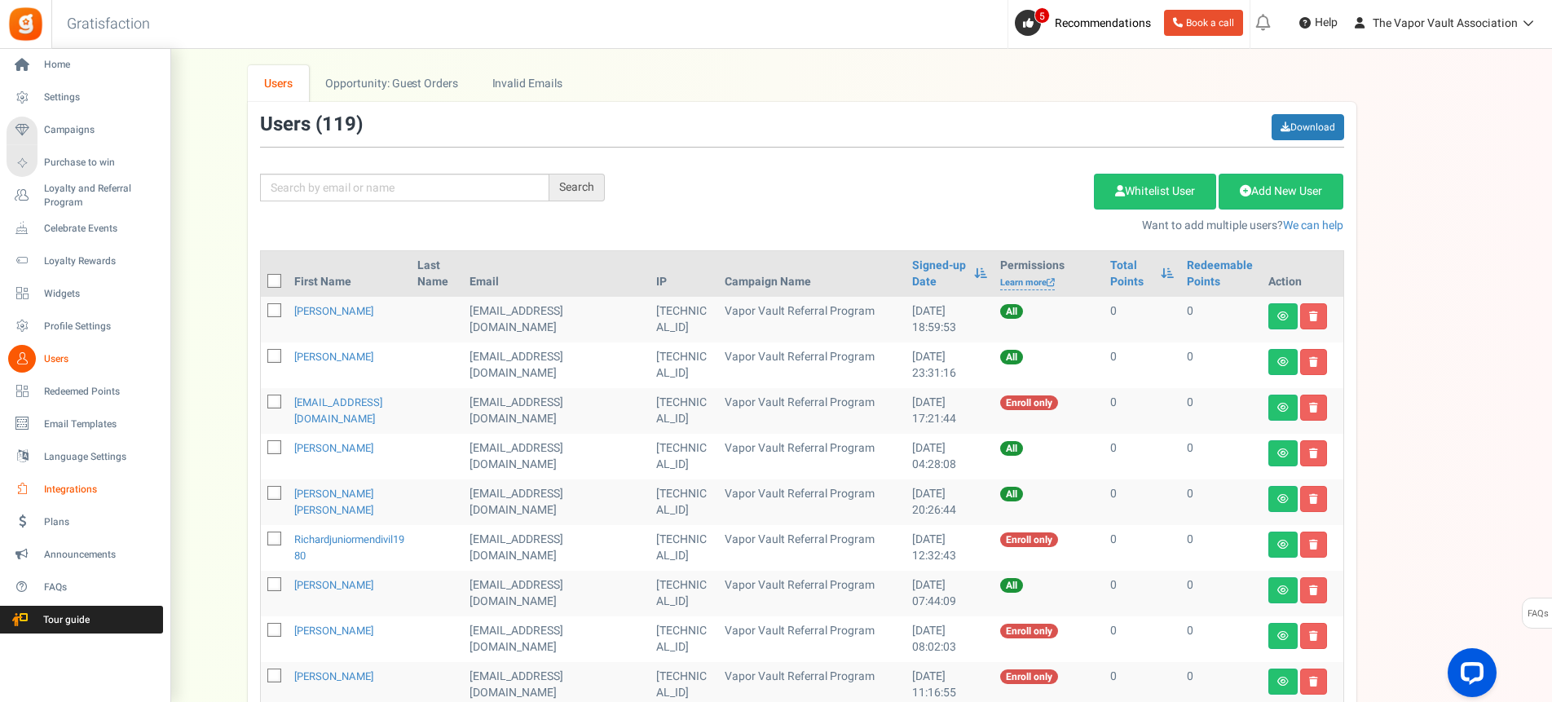  What do you see at coordinates (812, 274) in the screenshot?
I see `th: Campaign Name` at bounding box center [812, 274].